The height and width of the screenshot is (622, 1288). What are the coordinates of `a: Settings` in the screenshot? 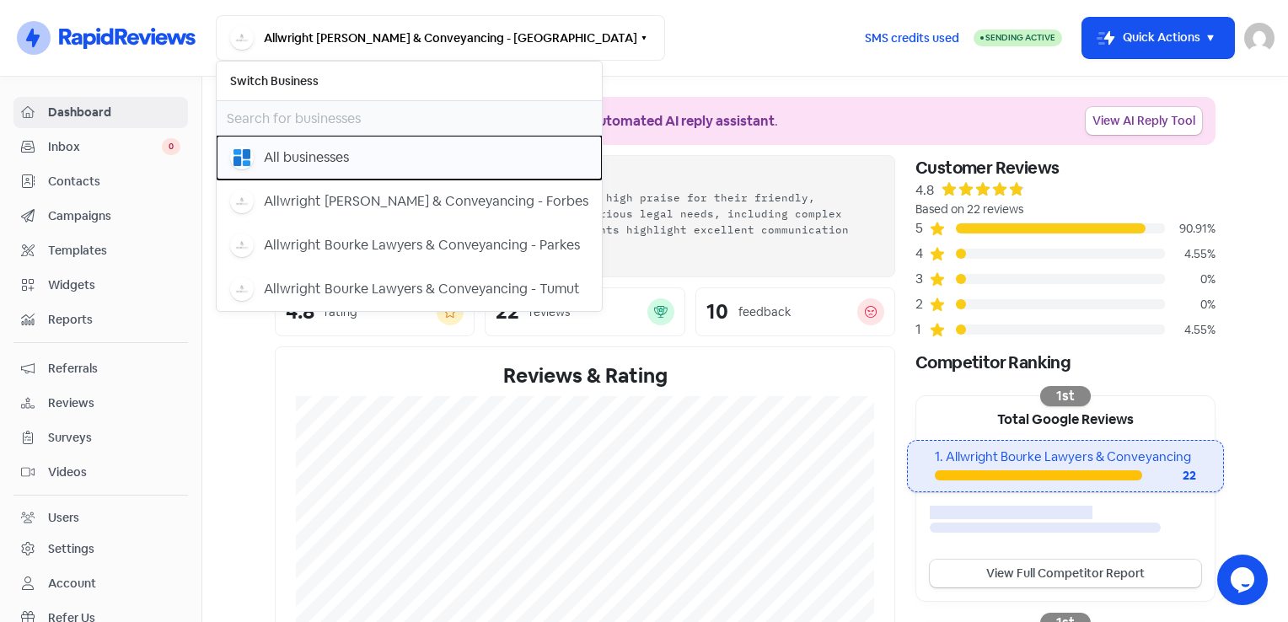 It's located at (100, 549).